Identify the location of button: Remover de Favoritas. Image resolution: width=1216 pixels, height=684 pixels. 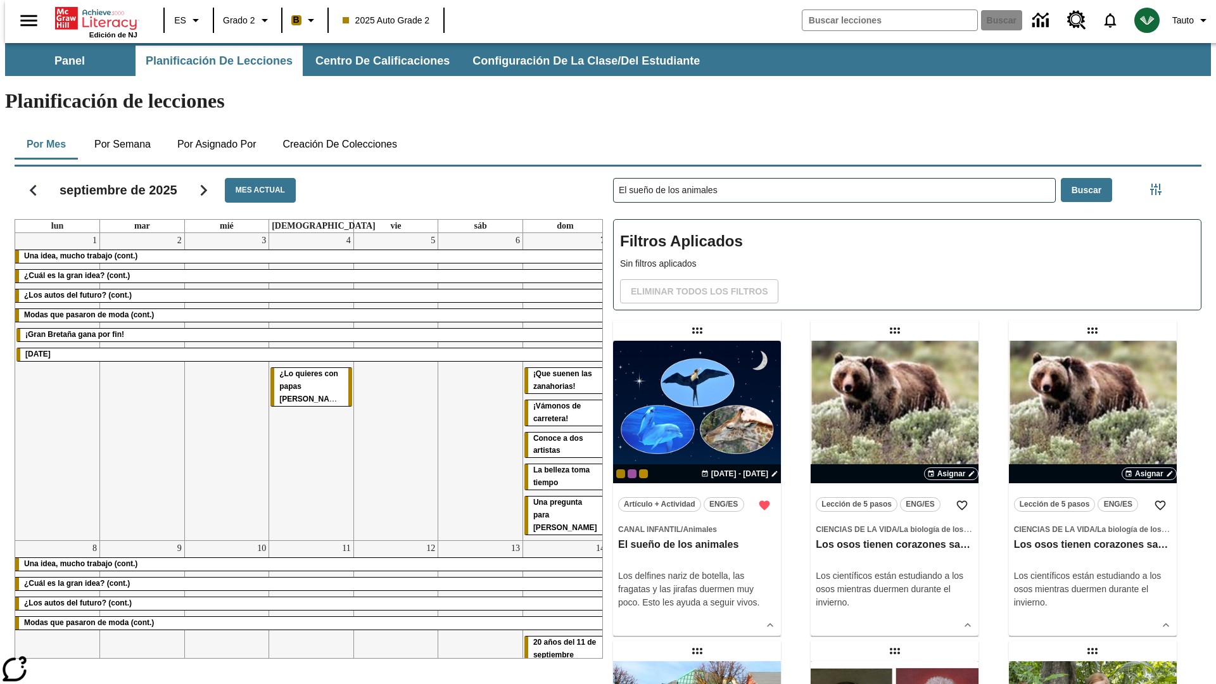
(765, 506).